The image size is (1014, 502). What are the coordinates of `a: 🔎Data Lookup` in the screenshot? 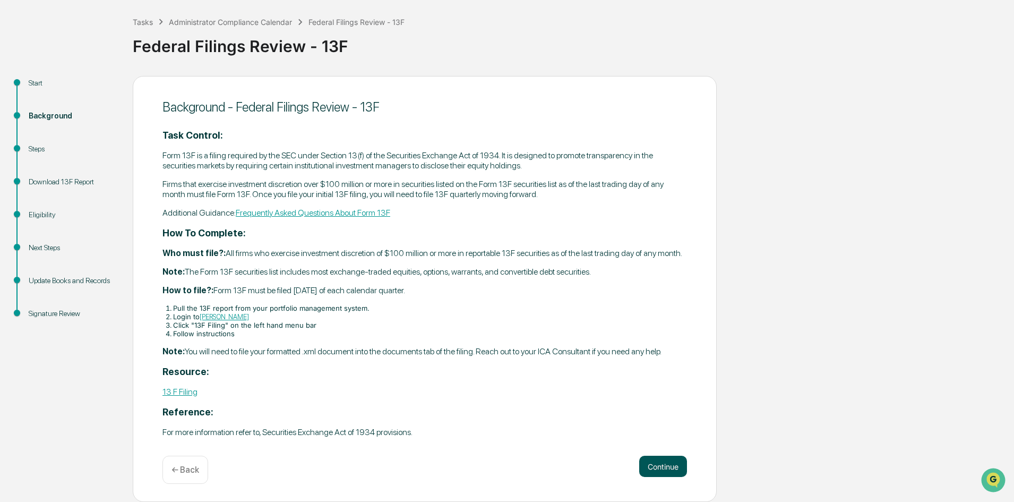 It's located at (39, 159).